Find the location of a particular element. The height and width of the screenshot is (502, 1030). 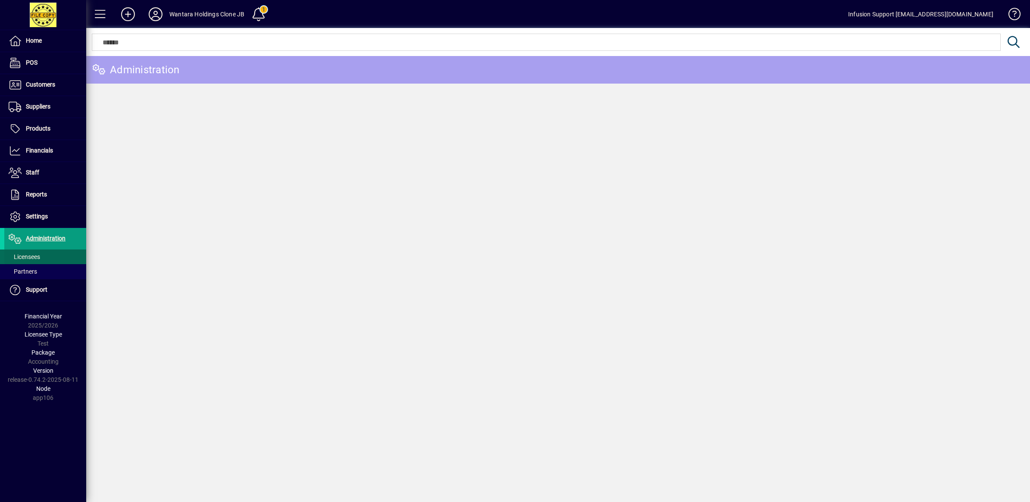

a: Reports is located at coordinates (45, 195).